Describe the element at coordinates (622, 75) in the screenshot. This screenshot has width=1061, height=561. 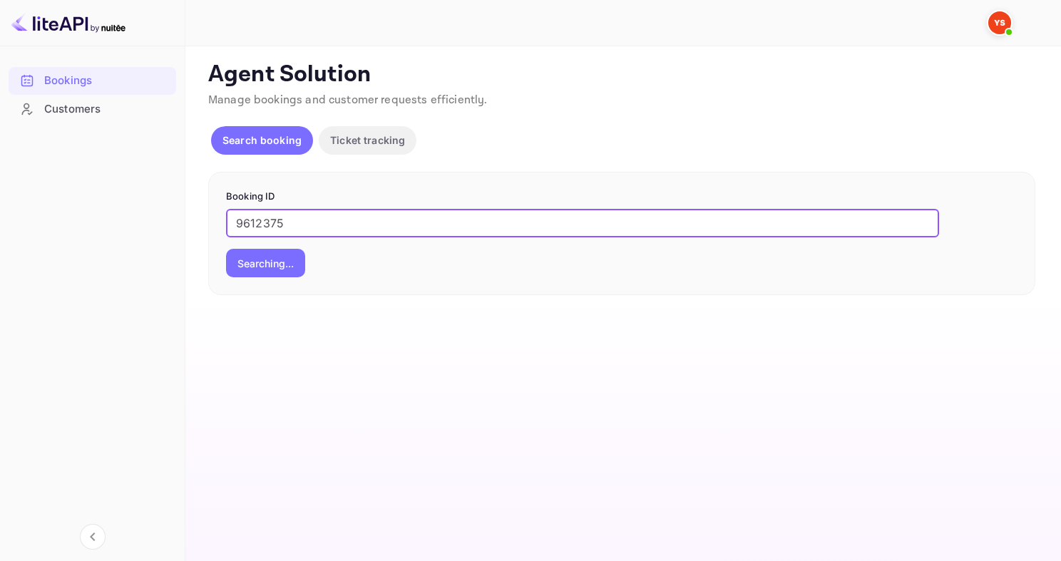
I see `p: Agent Solution` at that location.